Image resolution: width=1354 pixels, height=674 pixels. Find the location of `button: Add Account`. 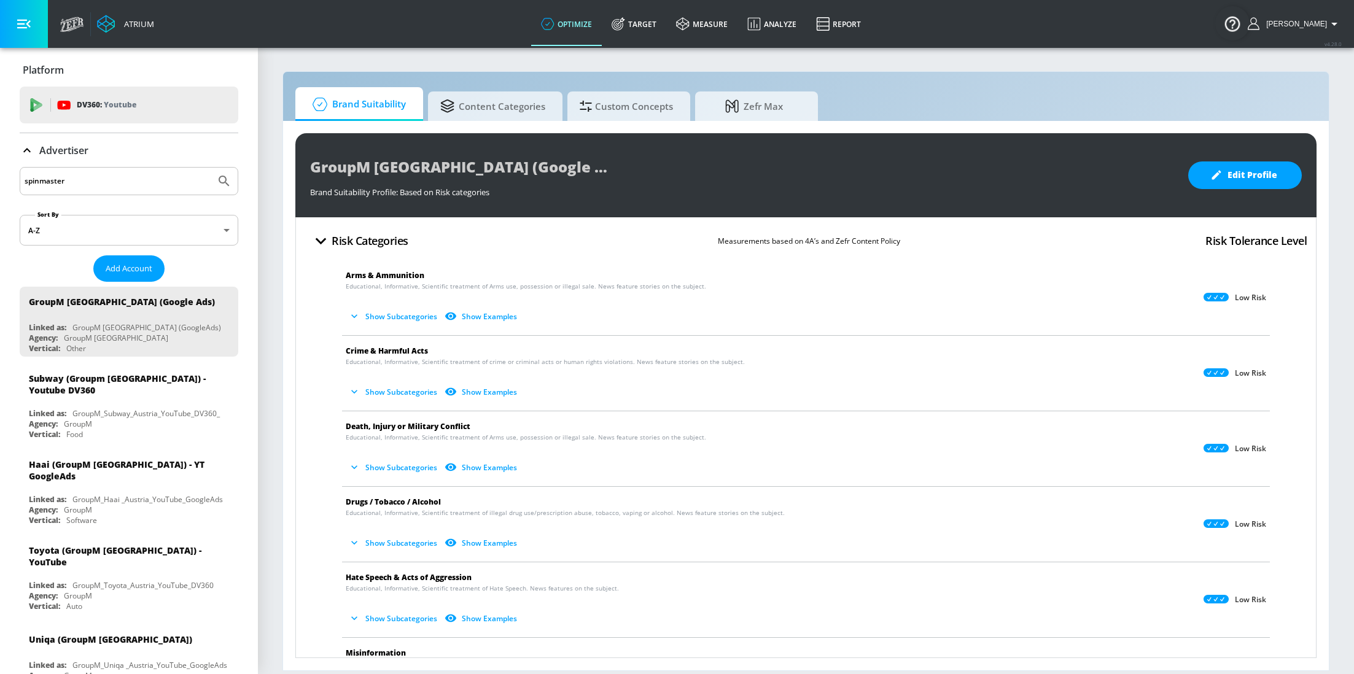

button: Add Account is located at coordinates (129, 268).